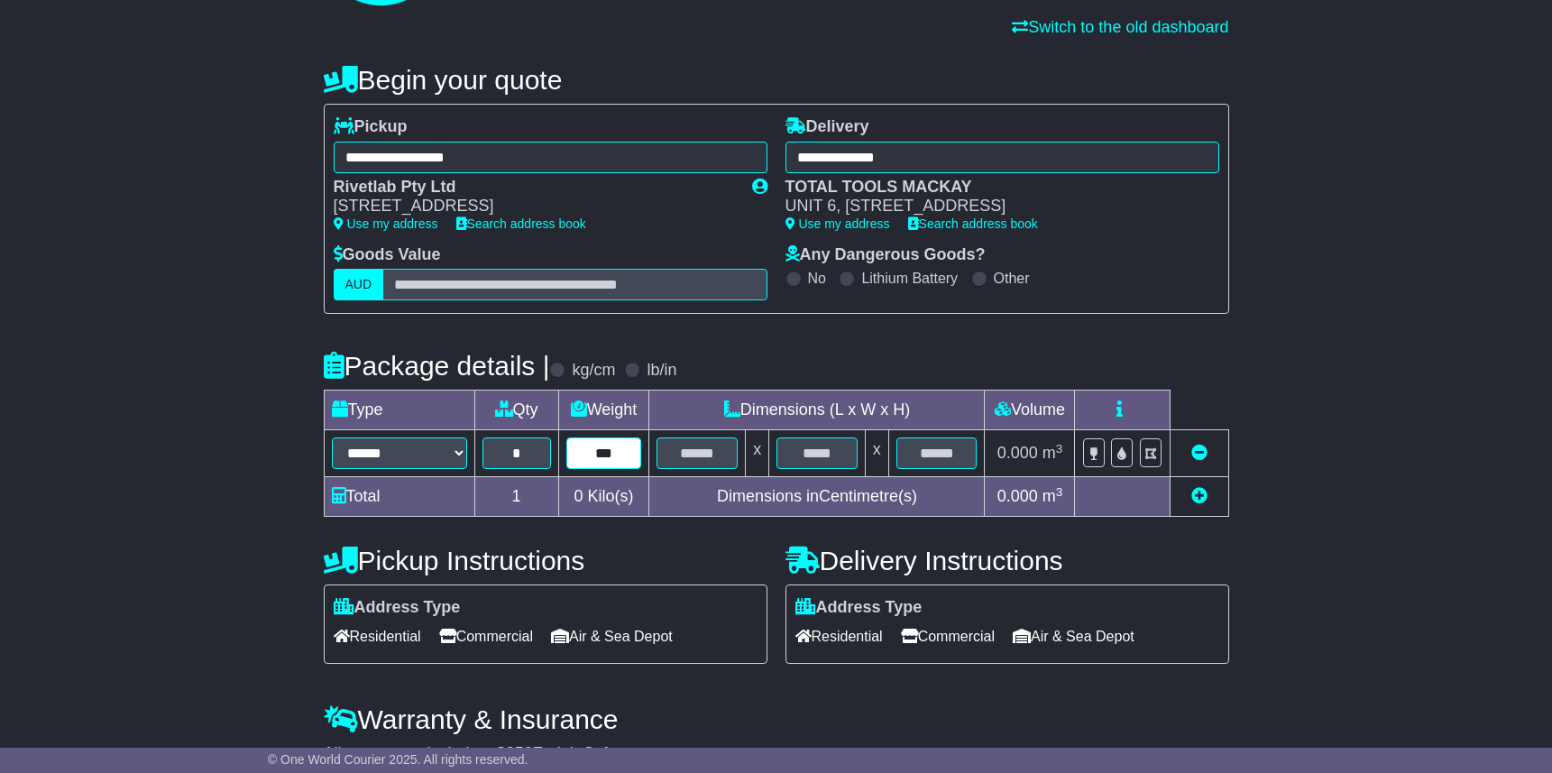  What do you see at coordinates (817, 410) in the screenshot?
I see `td: Dimensions (L x W x H)` at bounding box center [817, 410].